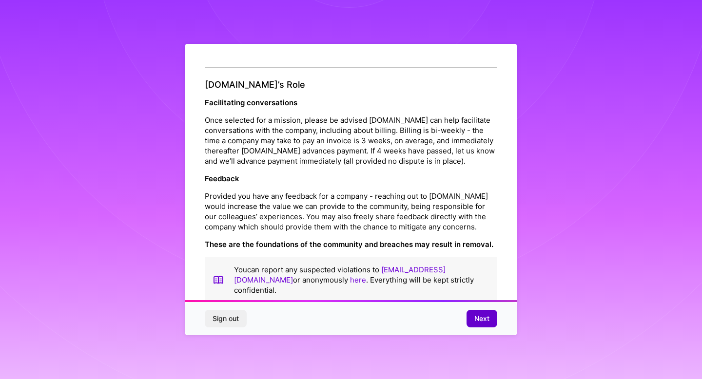  I want to click on button: Sign out, so click(226, 319).